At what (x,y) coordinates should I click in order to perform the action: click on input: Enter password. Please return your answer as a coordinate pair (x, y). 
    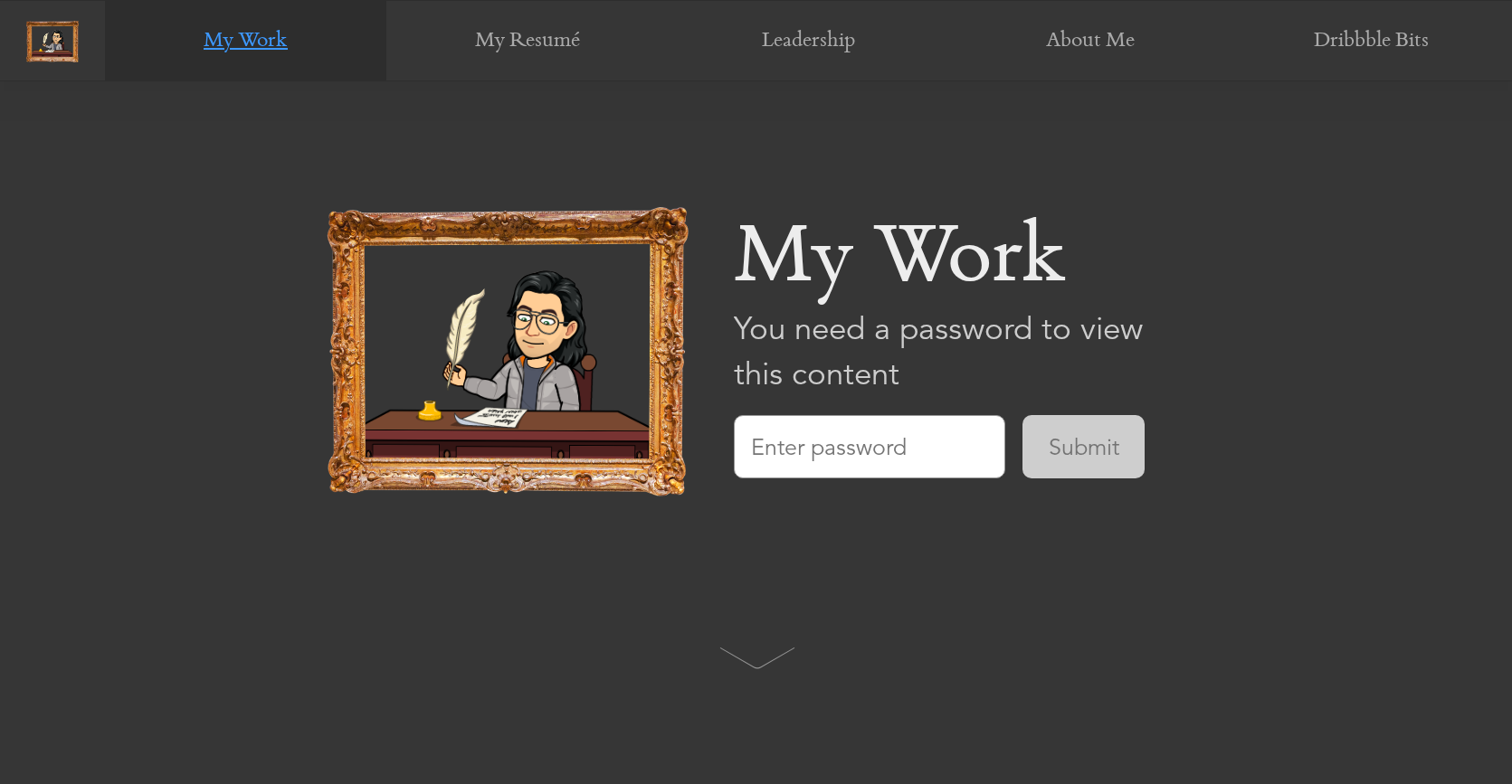
    Looking at the image, I should click on (870, 447).